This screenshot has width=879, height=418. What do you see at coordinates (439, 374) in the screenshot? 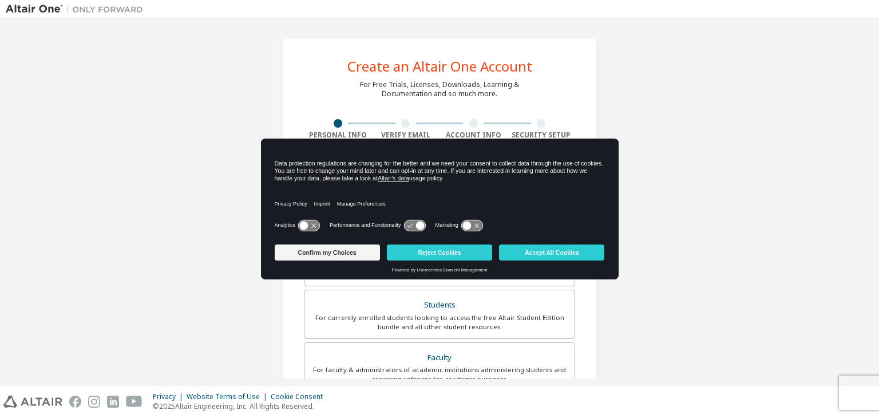
I see `div: For faculty & administrators of academic institutions administering students and accessing softwa...` at bounding box center [439, 374].